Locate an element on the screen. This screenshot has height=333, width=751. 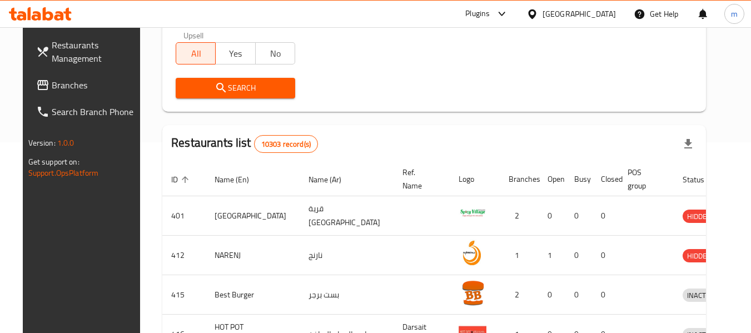
span: Search is located at coordinates (235, 88).